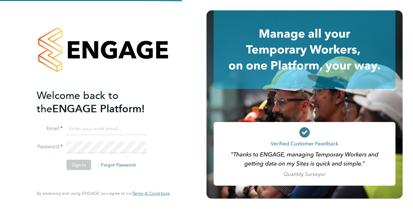 The width and height of the screenshot is (413, 209). I want to click on button: Sign In, so click(79, 165).